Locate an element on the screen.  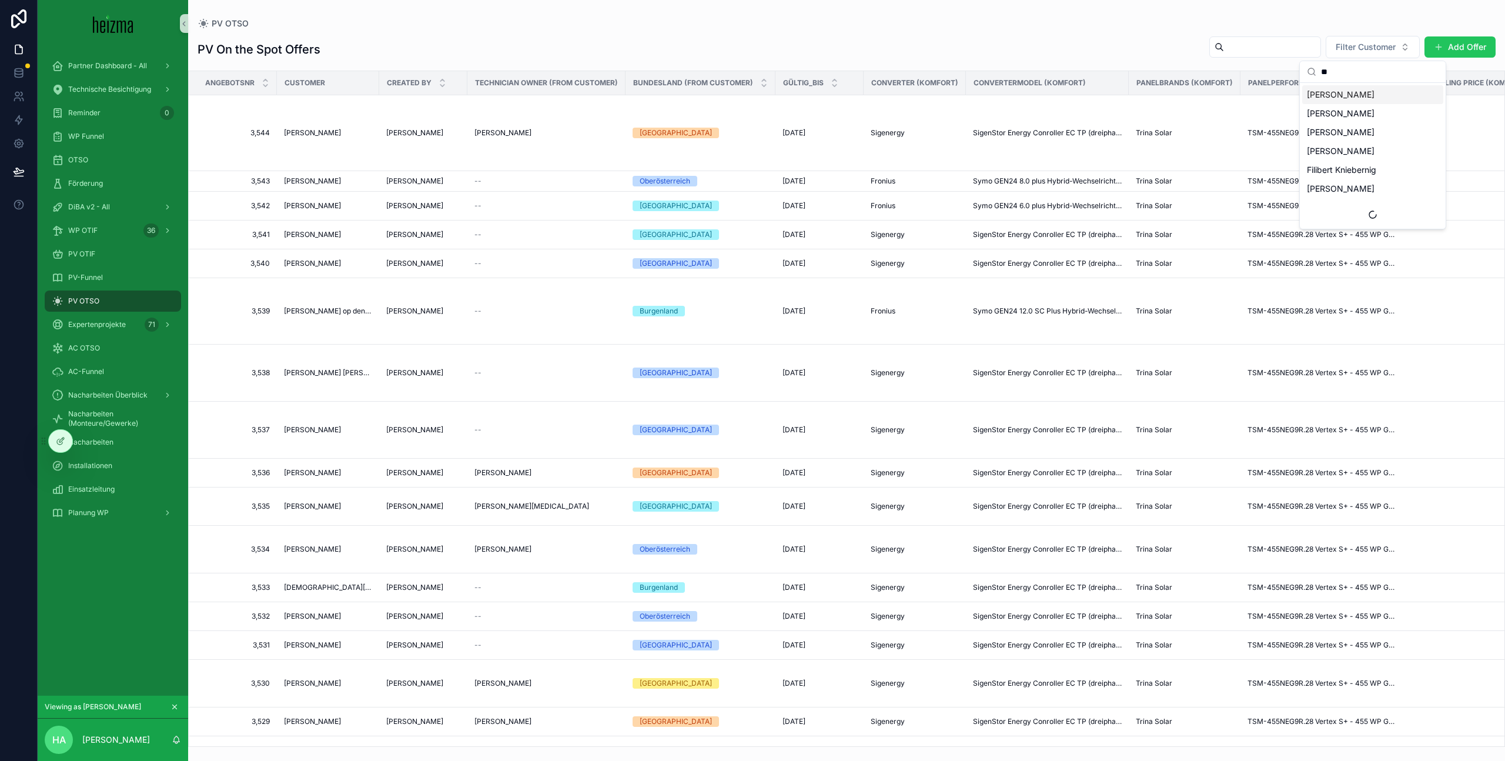
a: PV-Funnel is located at coordinates (113, 277).